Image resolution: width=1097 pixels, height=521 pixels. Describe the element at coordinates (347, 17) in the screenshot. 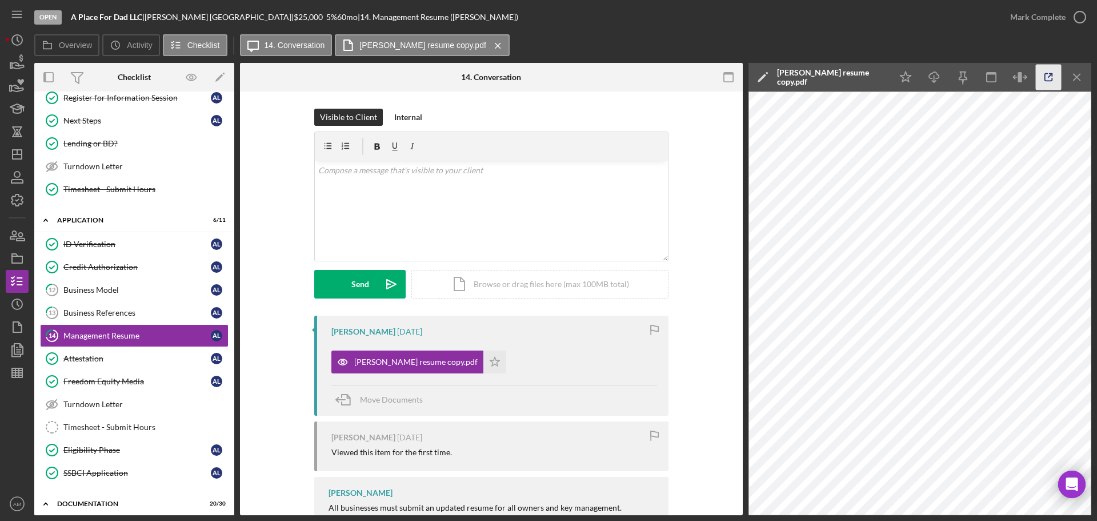

I see `div: 60 mo` at that location.